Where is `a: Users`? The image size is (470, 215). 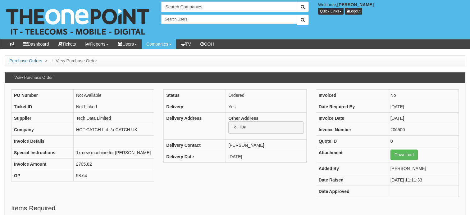 a: Users is located at coordinates (127, 44).